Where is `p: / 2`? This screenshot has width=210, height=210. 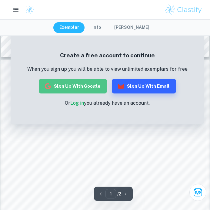 p: / 2 is located at coordinates (119, 194).